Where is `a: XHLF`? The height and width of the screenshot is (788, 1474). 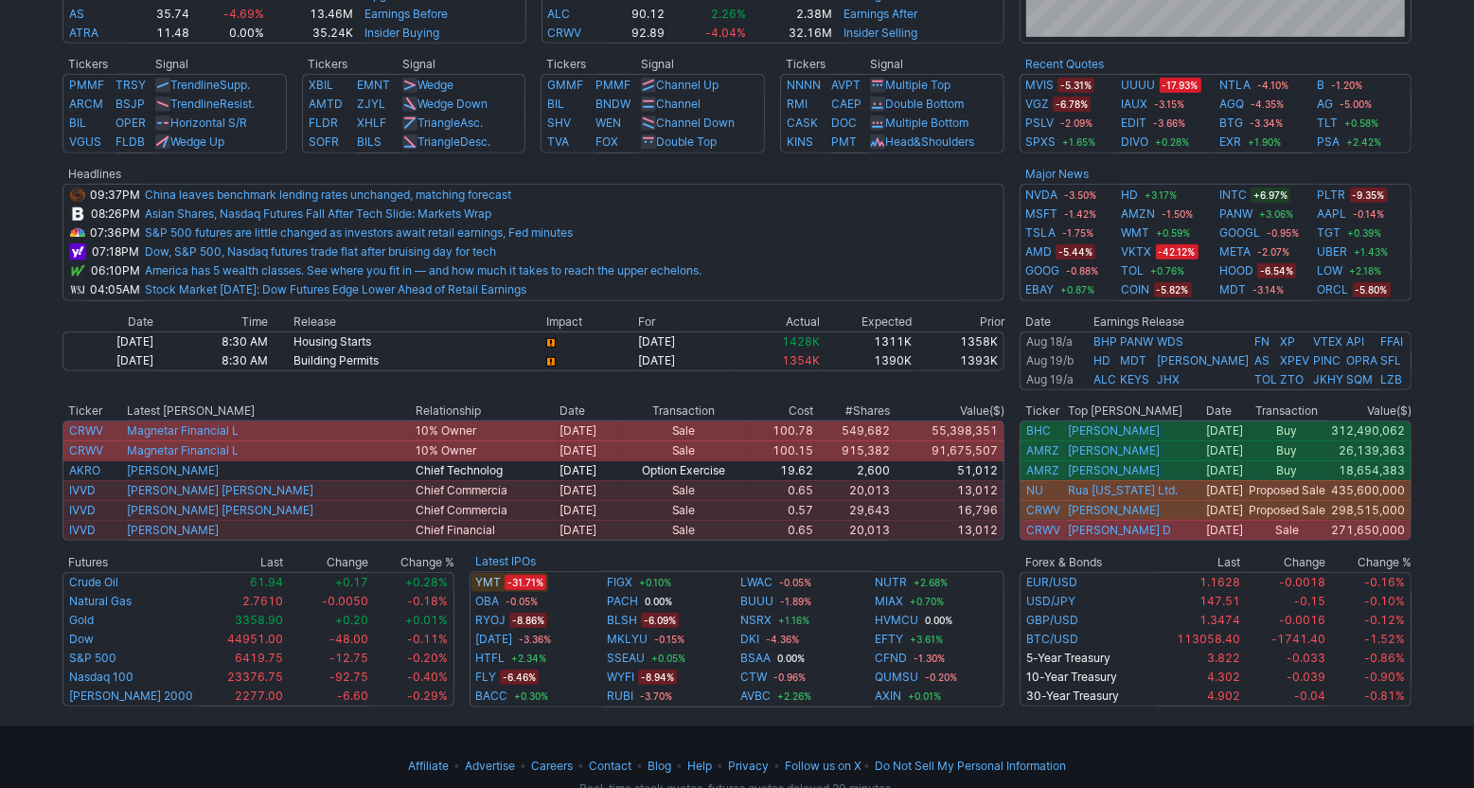 a: XHLF is located at coordinates (371, 122).